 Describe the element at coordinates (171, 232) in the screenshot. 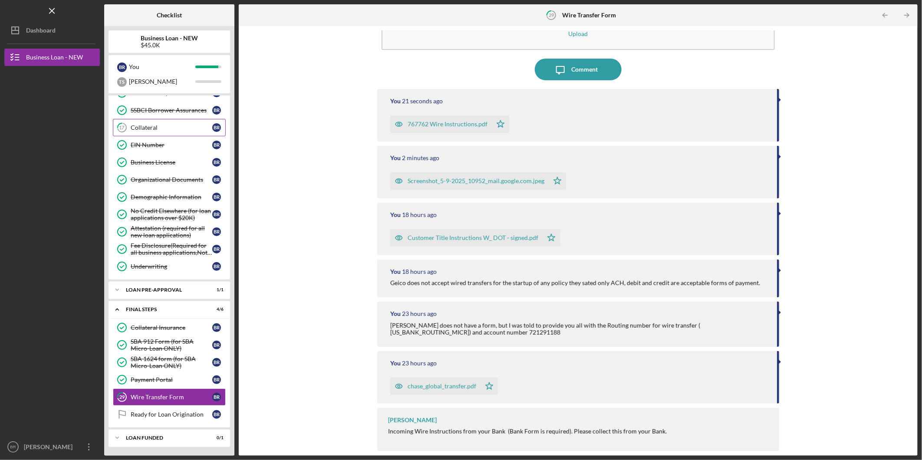

I see `div: Attestation (required for all new loan applications)` at that location.